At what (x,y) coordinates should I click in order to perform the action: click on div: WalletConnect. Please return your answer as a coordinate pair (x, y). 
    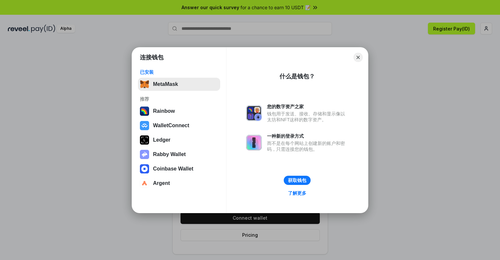
    Looking at the image, I should click on (171, 125).